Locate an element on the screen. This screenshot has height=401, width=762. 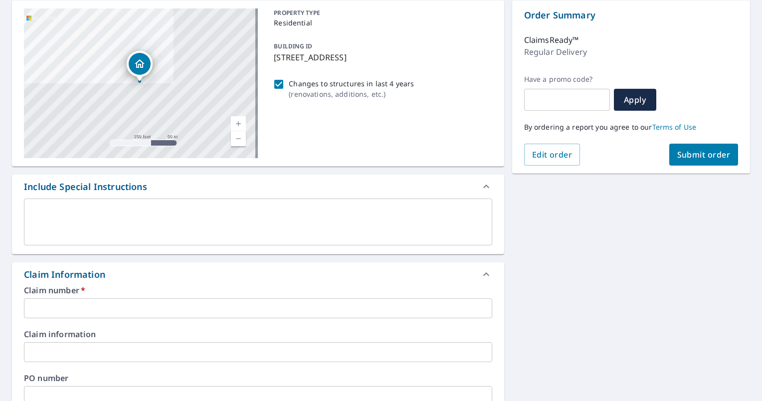
label: PO number is located at coordinates (258, 378).